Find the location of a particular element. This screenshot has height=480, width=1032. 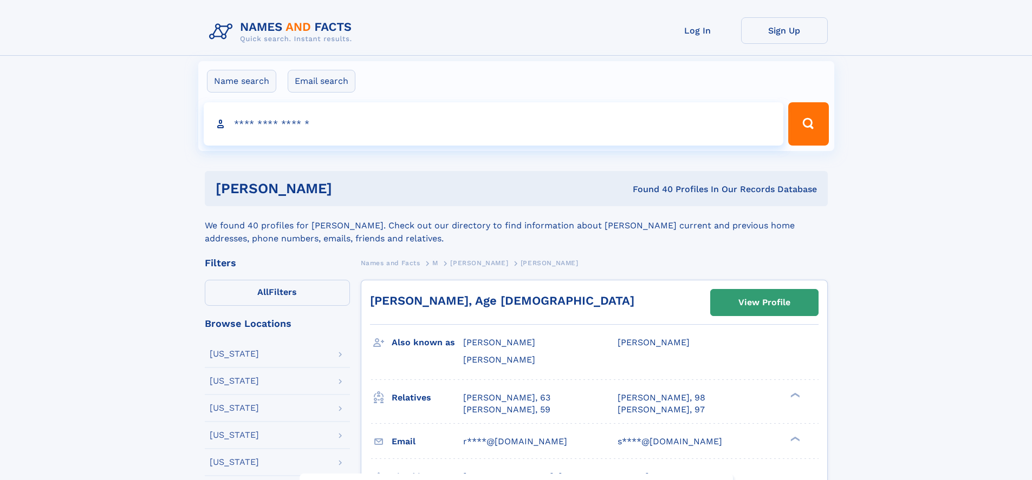

img: Logo Names and Facts is located at coordinates (283, 32).